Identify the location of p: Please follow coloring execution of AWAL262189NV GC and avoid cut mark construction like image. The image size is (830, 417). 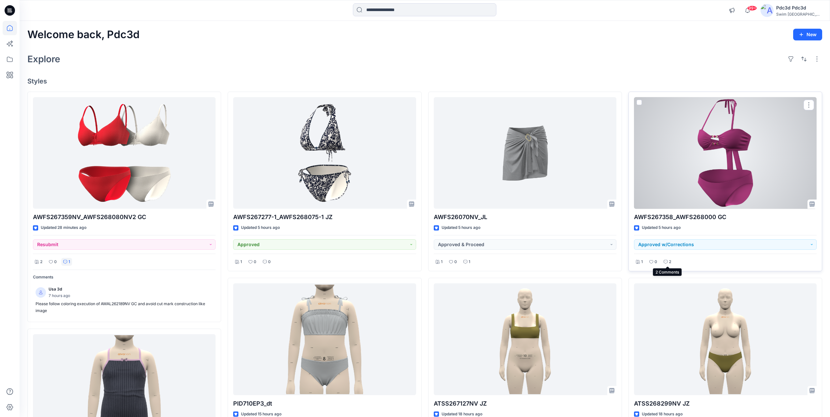
(124, 307).